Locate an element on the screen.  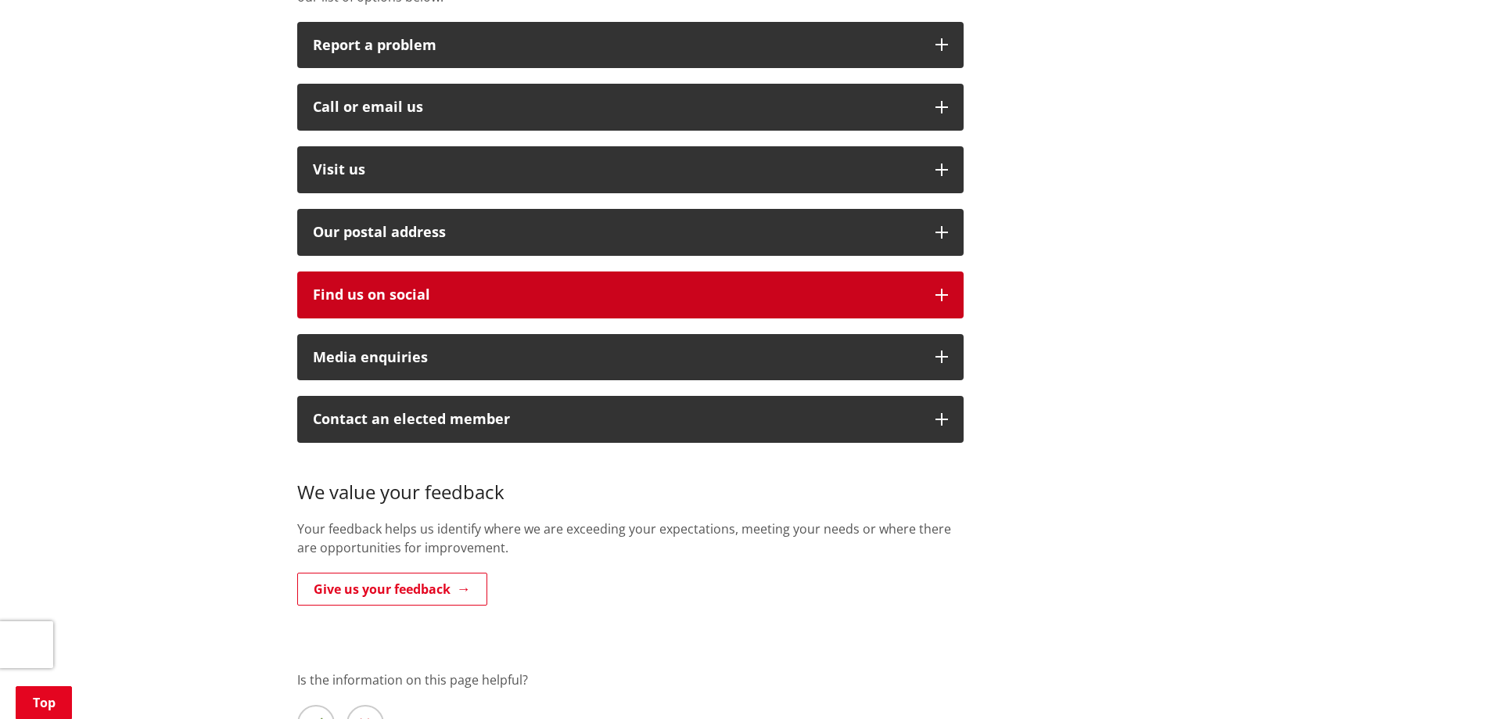
div: Find us on social is located at coordinates (616, 295).